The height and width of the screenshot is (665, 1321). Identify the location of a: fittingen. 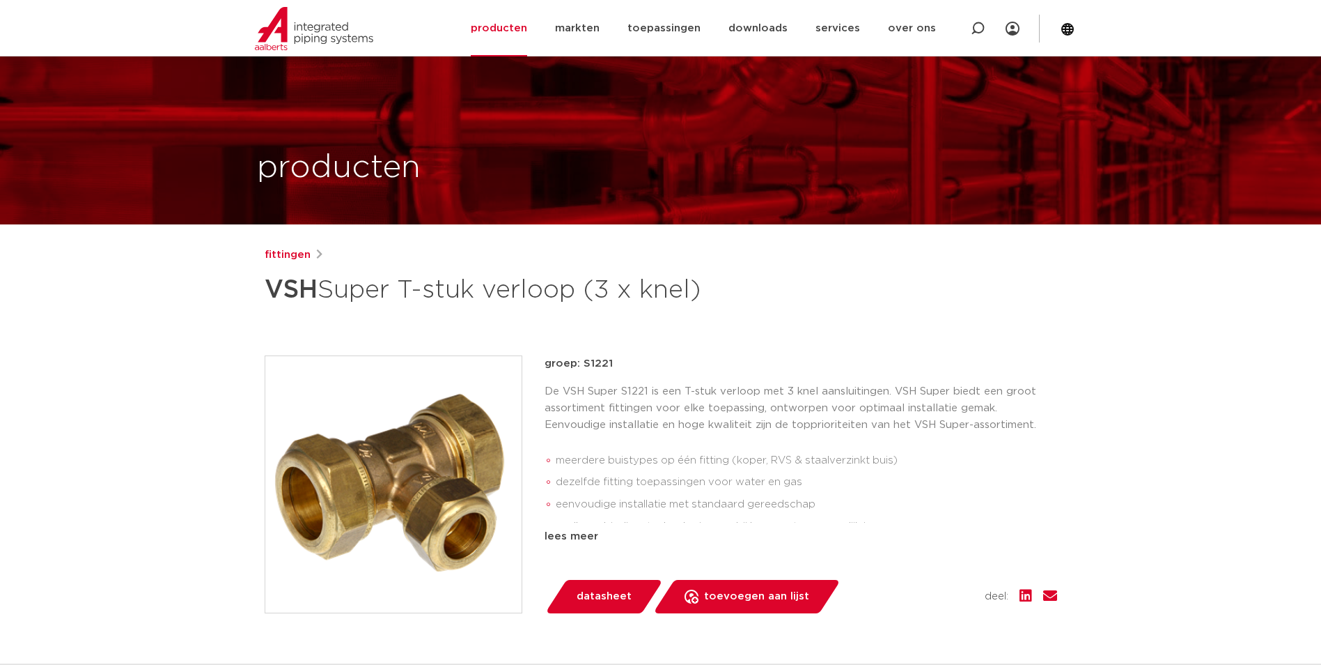
(288, 255).